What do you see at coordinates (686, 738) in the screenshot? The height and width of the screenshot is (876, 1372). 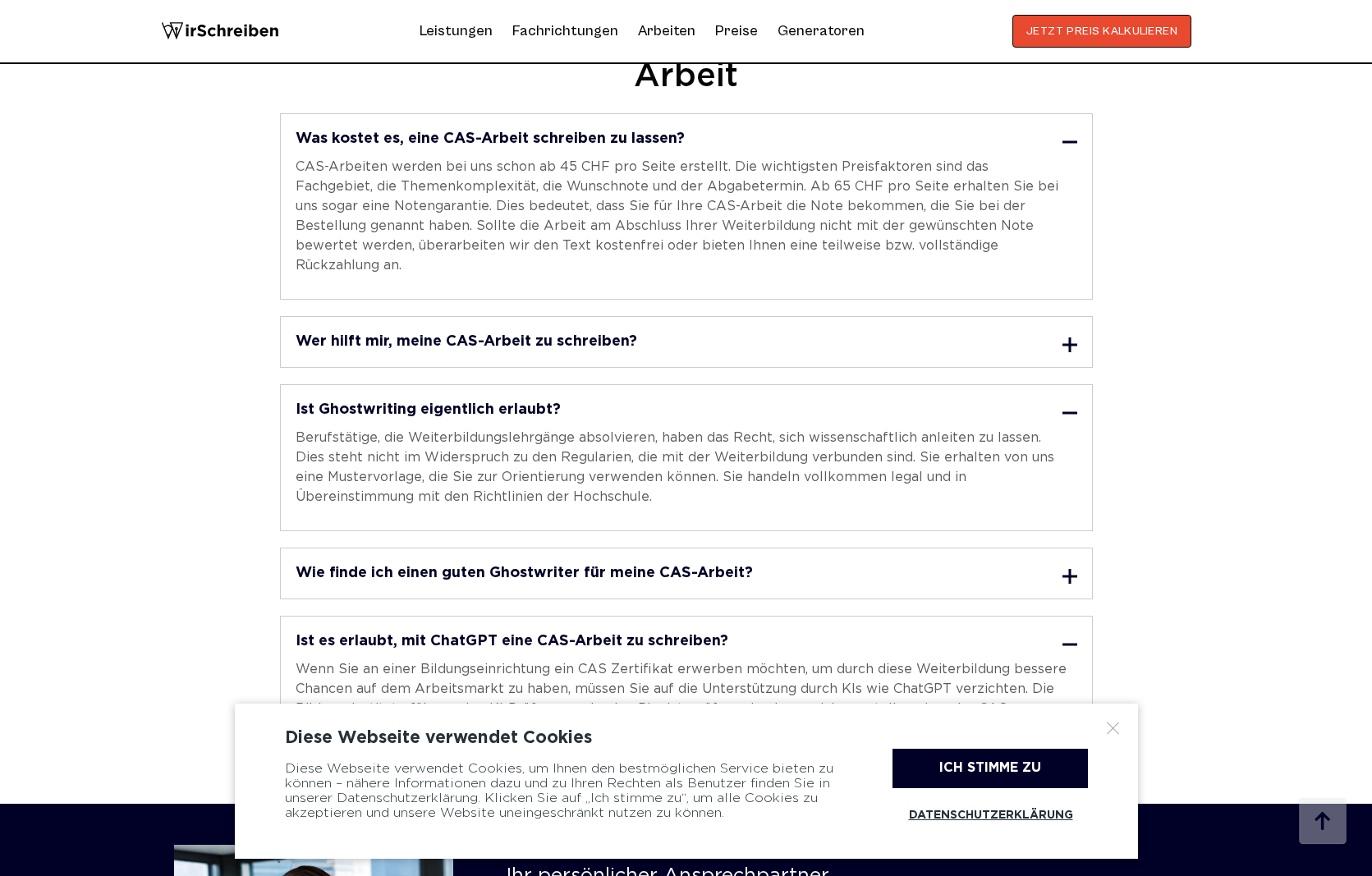 I see `div: Diese Webseite verwendet Cookies` at bounding box center [686, 738].